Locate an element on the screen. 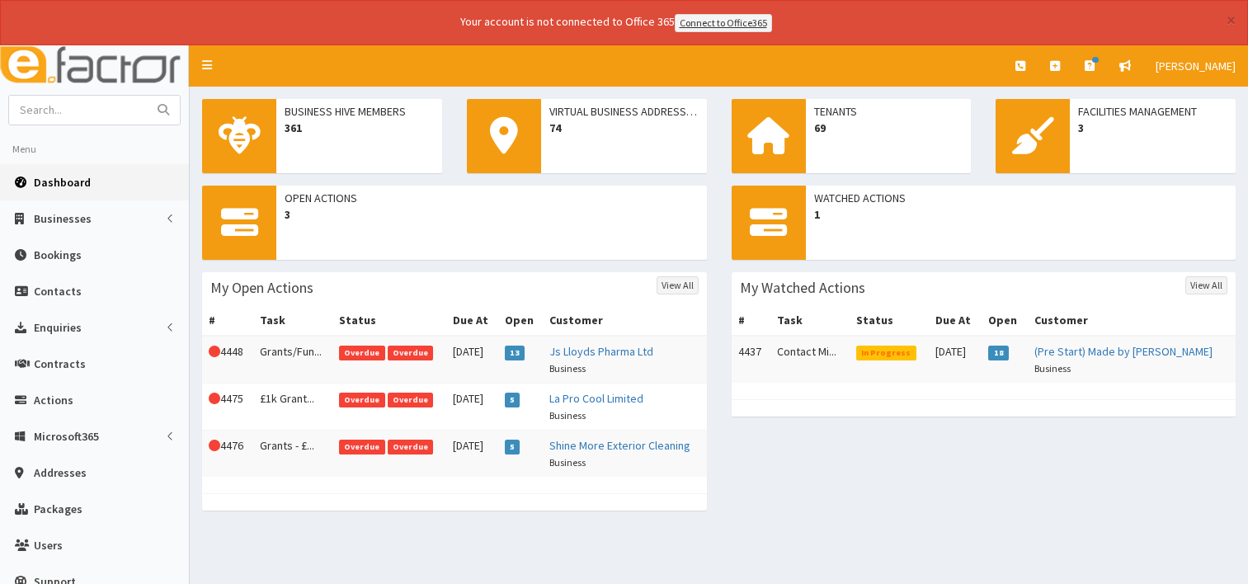  td: £1k Grant... is located at coordinates (293, 406).